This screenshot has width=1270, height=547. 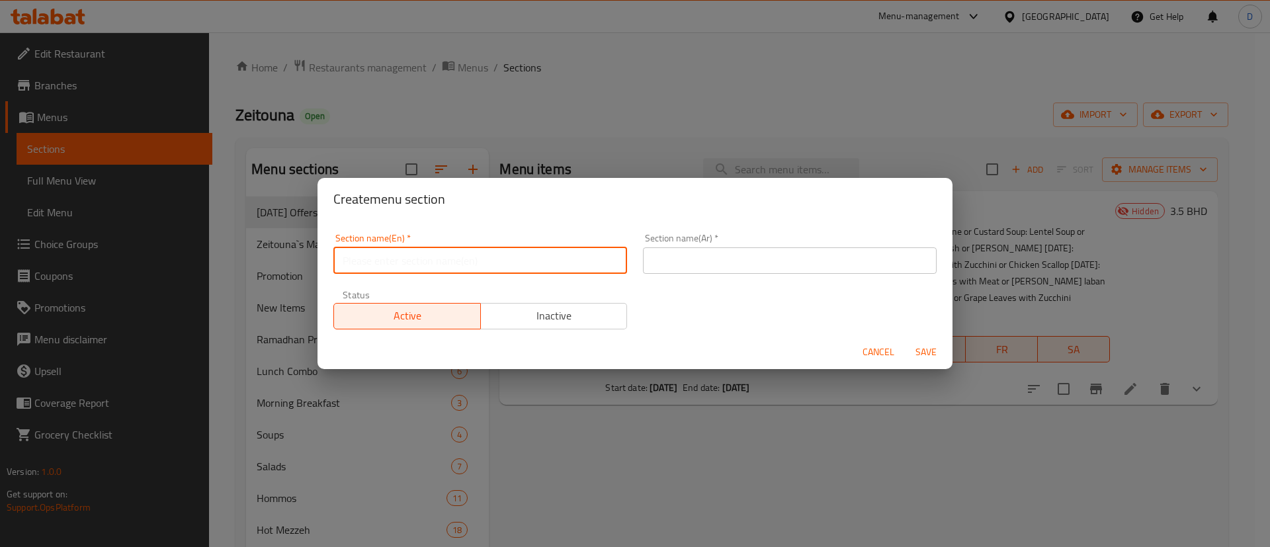 What do you see at coordinates (635, 199) in the screenshot?
I see `h2: Create menu section` at bounding box center [635, 199].